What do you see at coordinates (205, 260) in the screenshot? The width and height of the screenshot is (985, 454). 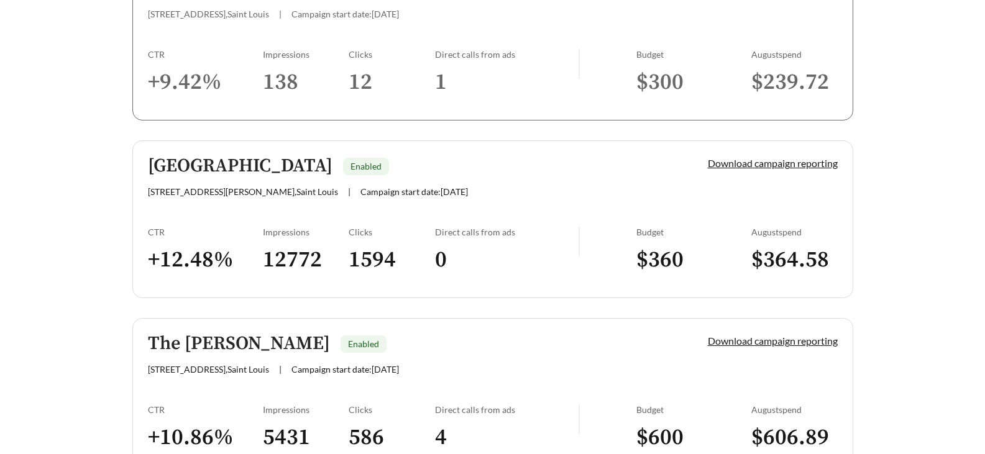 I see `h3: + 12.48 %` at bounding box center [205, 260].